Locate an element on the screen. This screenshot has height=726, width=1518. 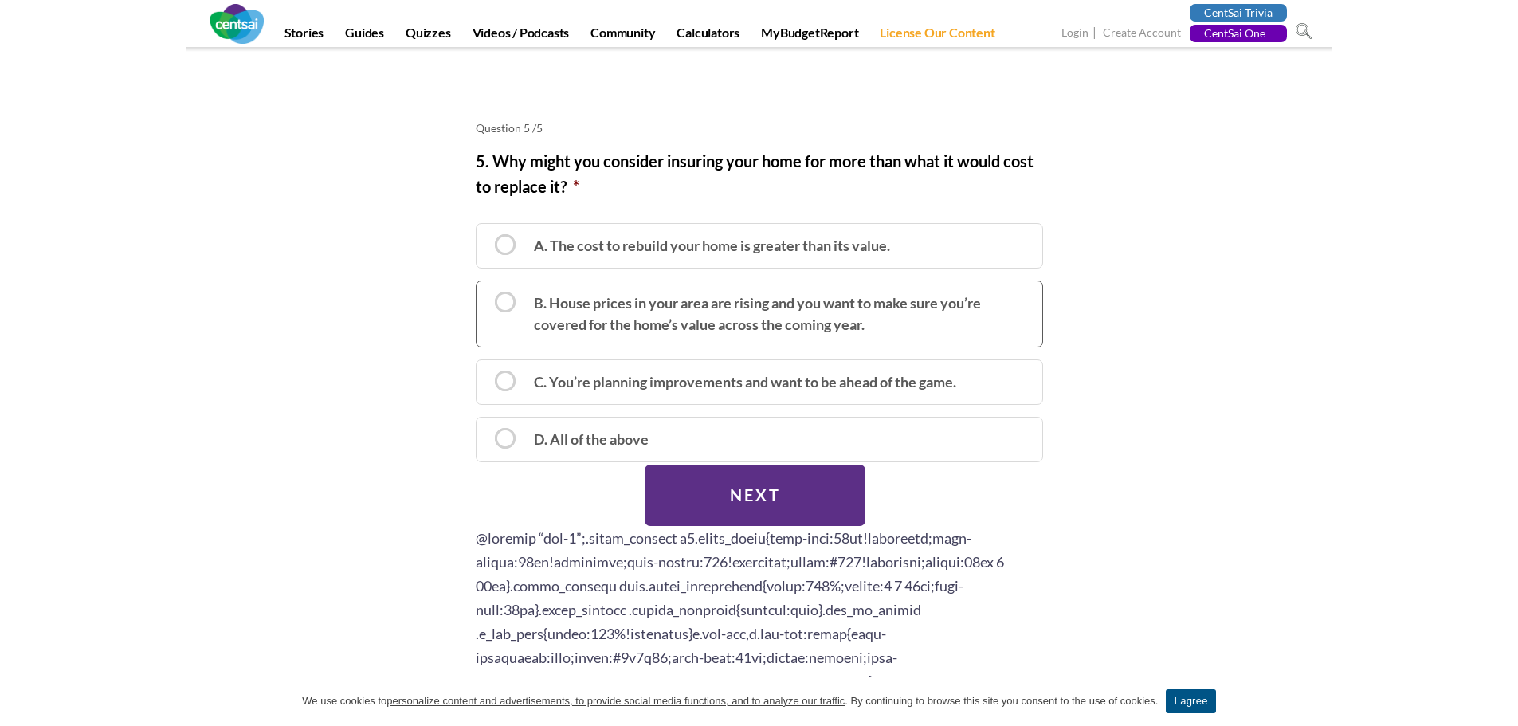
label: A. The cost to rebuild your home is greater than its value. is located at coordinates (760, 245).